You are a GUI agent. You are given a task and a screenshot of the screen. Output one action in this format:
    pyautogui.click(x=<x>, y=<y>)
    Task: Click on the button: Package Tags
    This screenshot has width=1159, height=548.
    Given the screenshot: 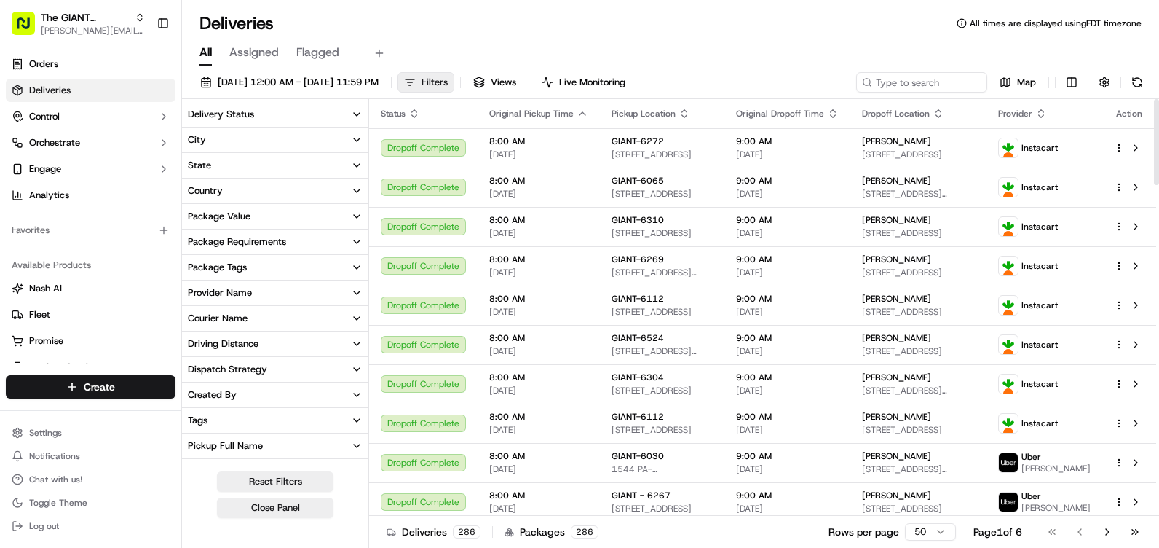 What is the action you would take?
    pyautogui.click(x=275, y=267)
    